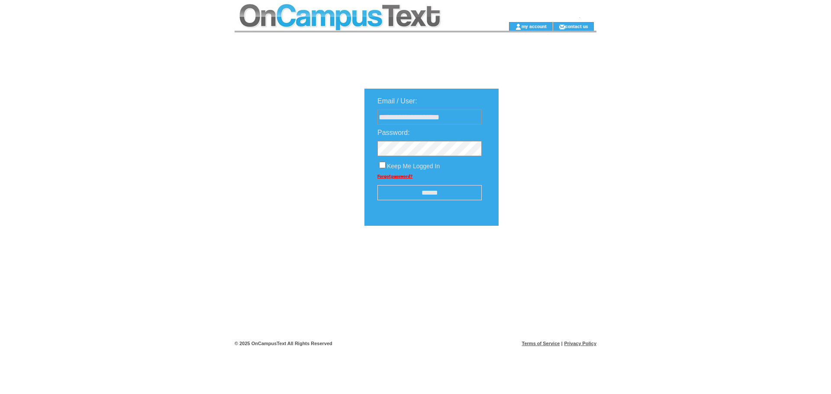 The height and width of the screenshot is (394, 831). I want to click on a: my account, so click(534, 26).